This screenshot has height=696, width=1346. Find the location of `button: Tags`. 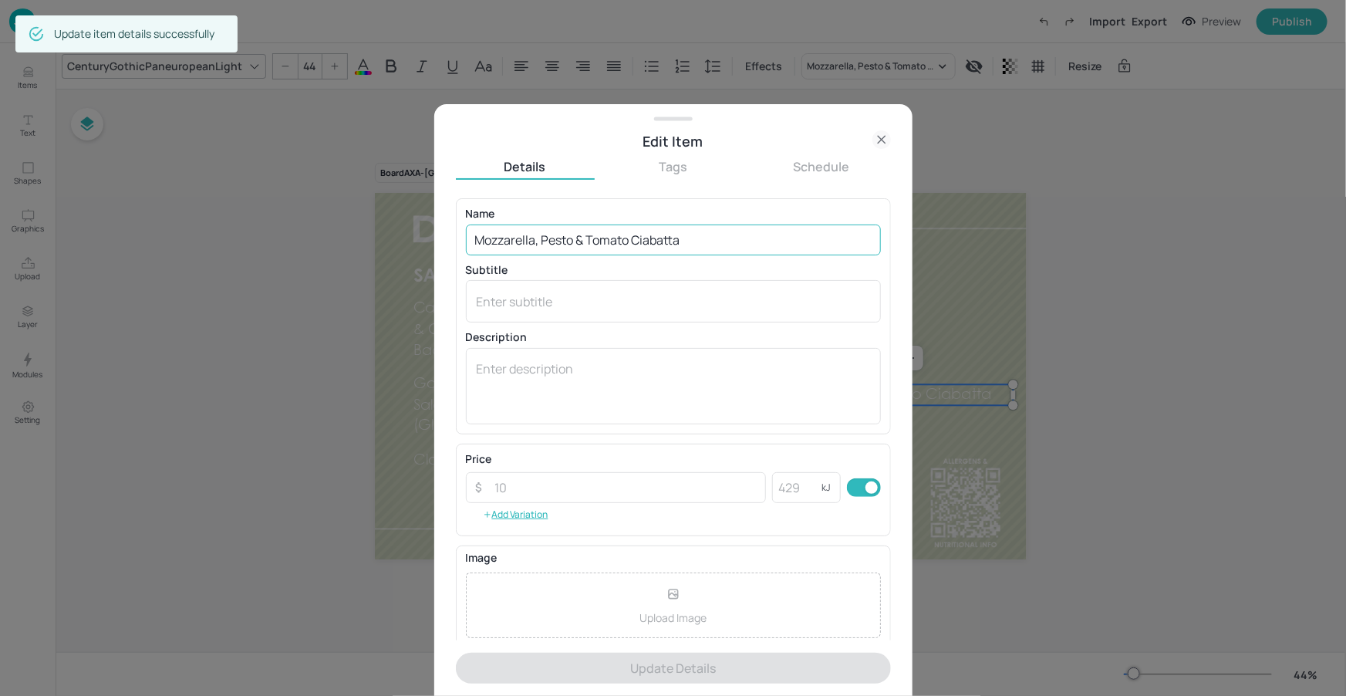

button: Tags is located at coordinates (673, 167).